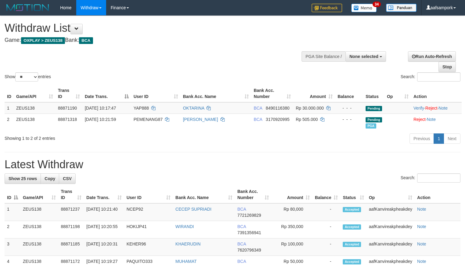 This screenshot has height=265, width=465. Describe the element at coordinates (390, 194) in the screenshot. I see `th: Op: activate to sort column ascending` at that location.